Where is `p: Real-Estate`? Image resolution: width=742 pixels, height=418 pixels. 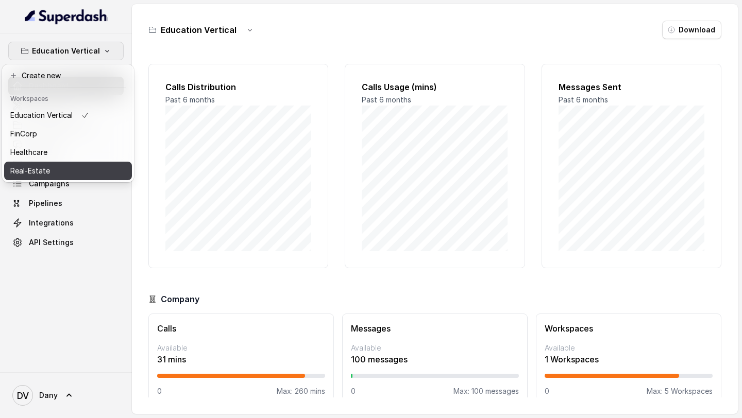 p: Real-Estate is located at coordinates (30, 171).